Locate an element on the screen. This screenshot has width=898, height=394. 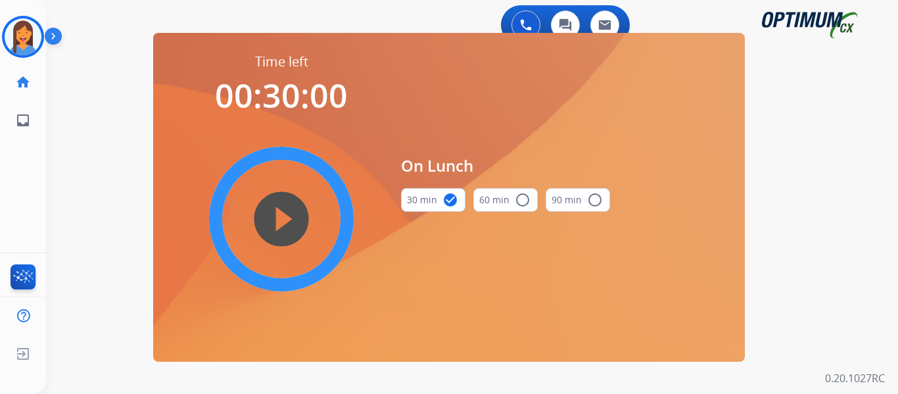
img: avatar is located at coordinates (23, 37).